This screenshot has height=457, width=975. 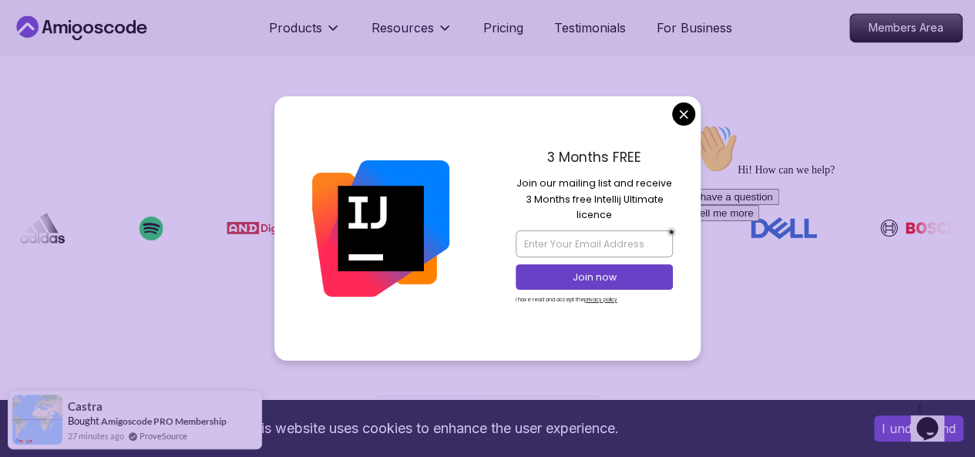 I want to click on a: Testimonials, so click(x=589, y=28).